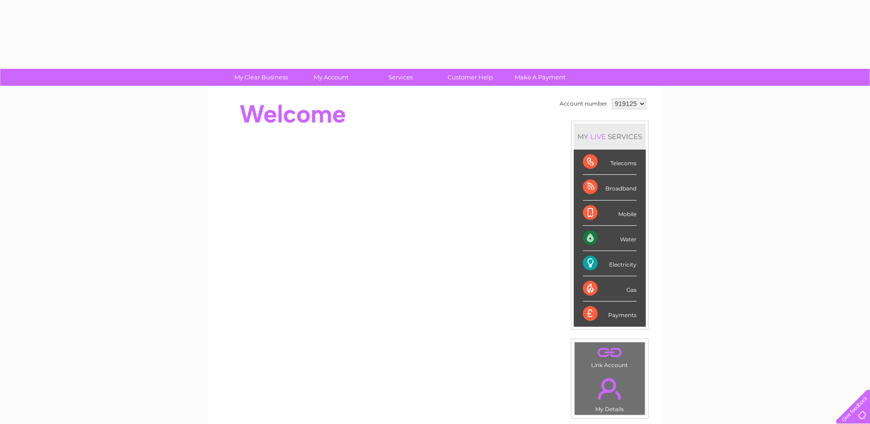 The image size is (870, 424). What do you see at coordinates (609, 136) in the screenshot?
I see `div: MY SERVICES` at bounding box center [609, 136].